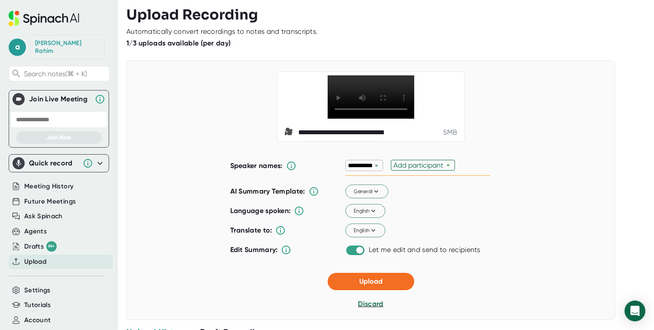  I want to click on button: Discard, so click(371, 304).